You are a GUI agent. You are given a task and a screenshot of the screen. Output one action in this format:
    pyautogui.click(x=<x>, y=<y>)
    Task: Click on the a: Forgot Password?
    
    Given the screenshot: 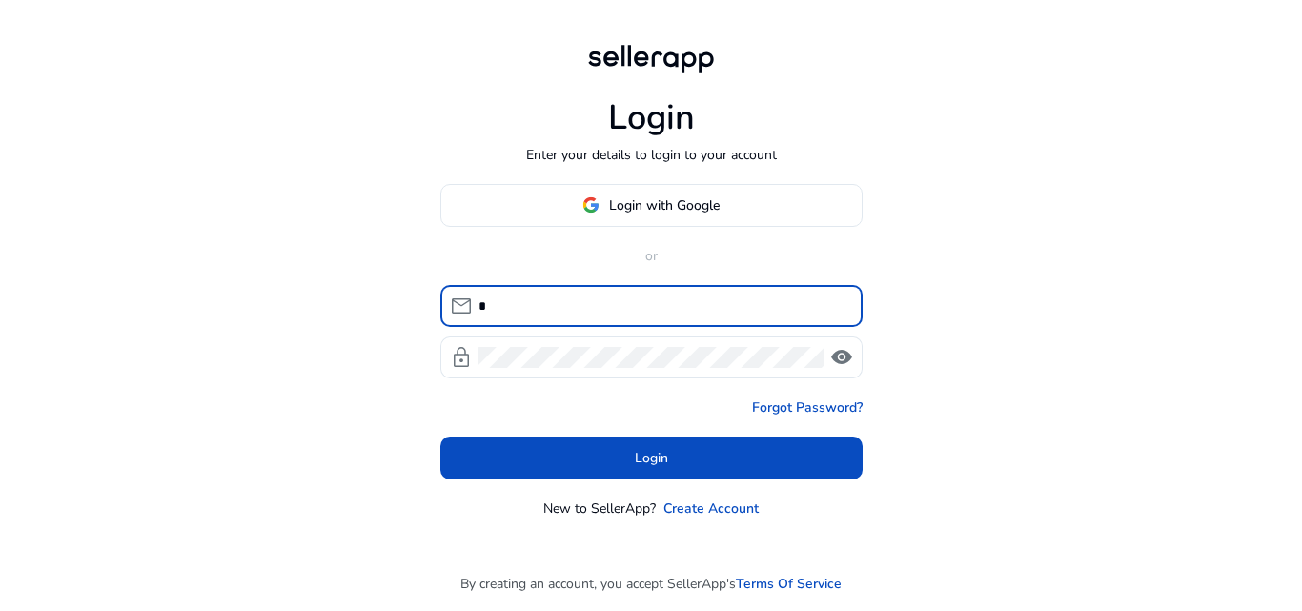 What is the action you would take?
    pyautogui.click(x=807, y=407)
    